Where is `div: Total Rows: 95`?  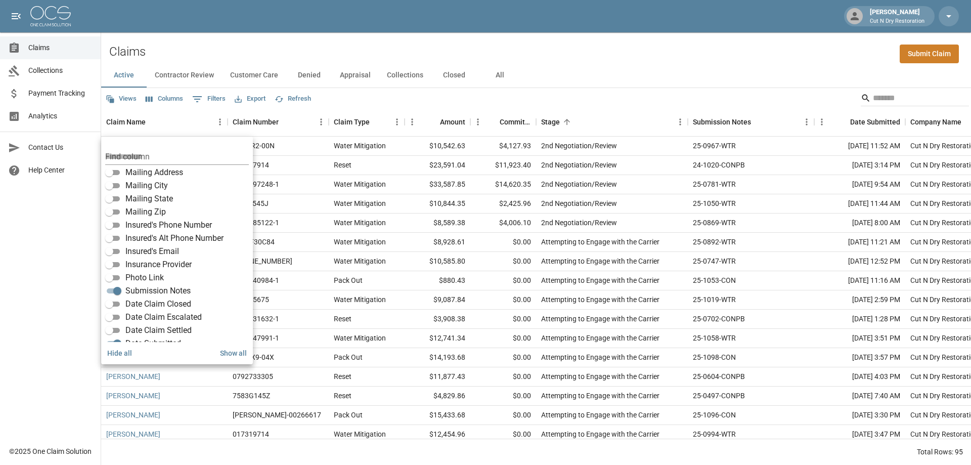
div: Total Rows: 95 is located at coordinates (939, 452).